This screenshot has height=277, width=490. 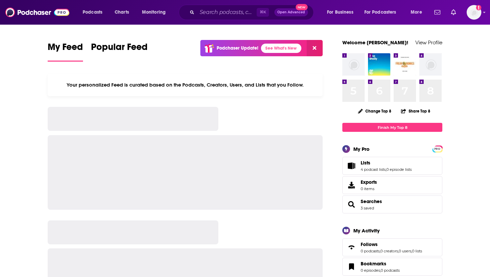 I want to click on img: Podchaser - Follow, Share and Rate Podcasts, so click(x=37, y=12).